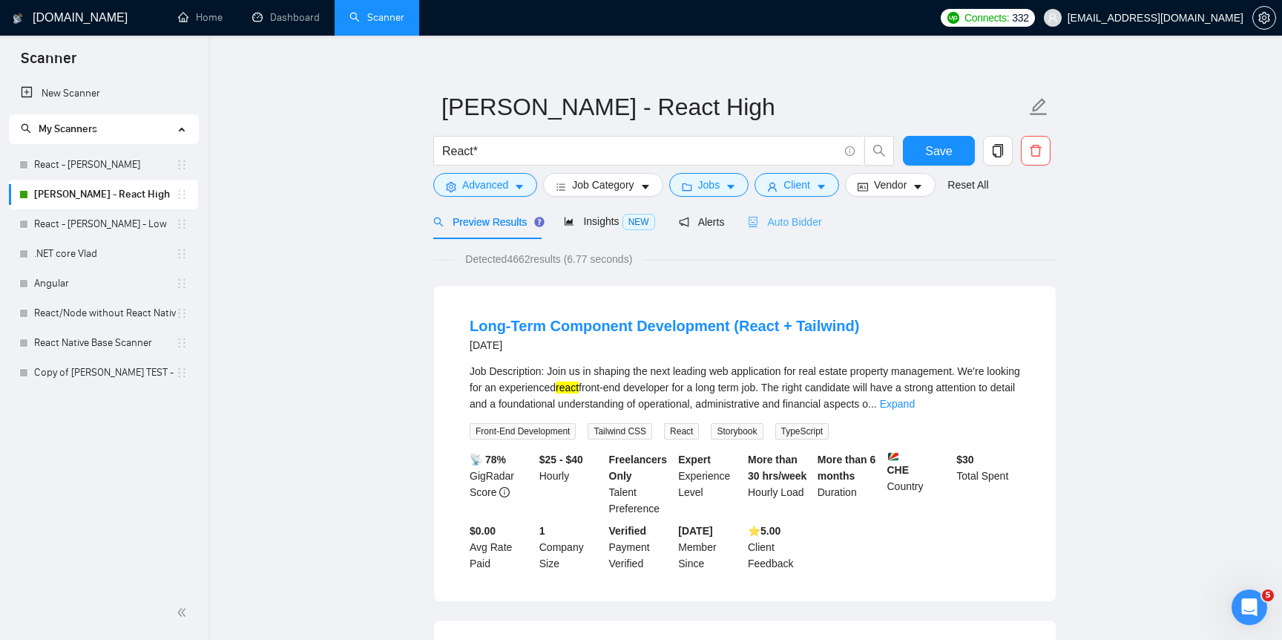 The image size is (1282, 640). What do you see at coordinates (286, 17) in the screenshot?
I see `a: dashboardDashboard` at bounding box center [286, 17].